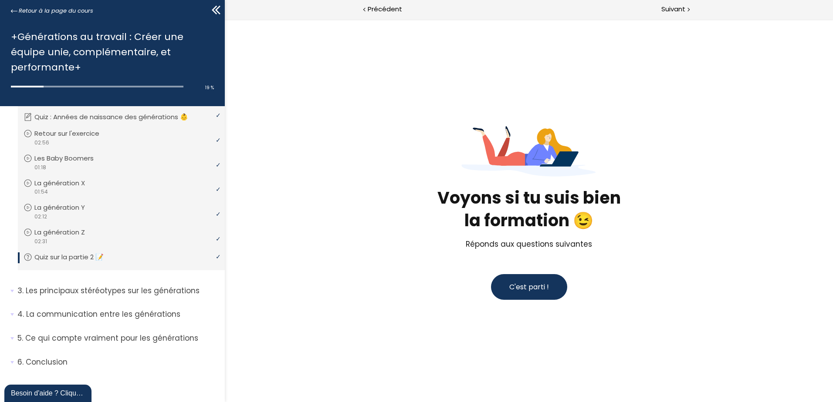  What do you see at coordinates (385, 9) in the screenshot?
I see `span: Précédent` at bounding box center [385, 9].